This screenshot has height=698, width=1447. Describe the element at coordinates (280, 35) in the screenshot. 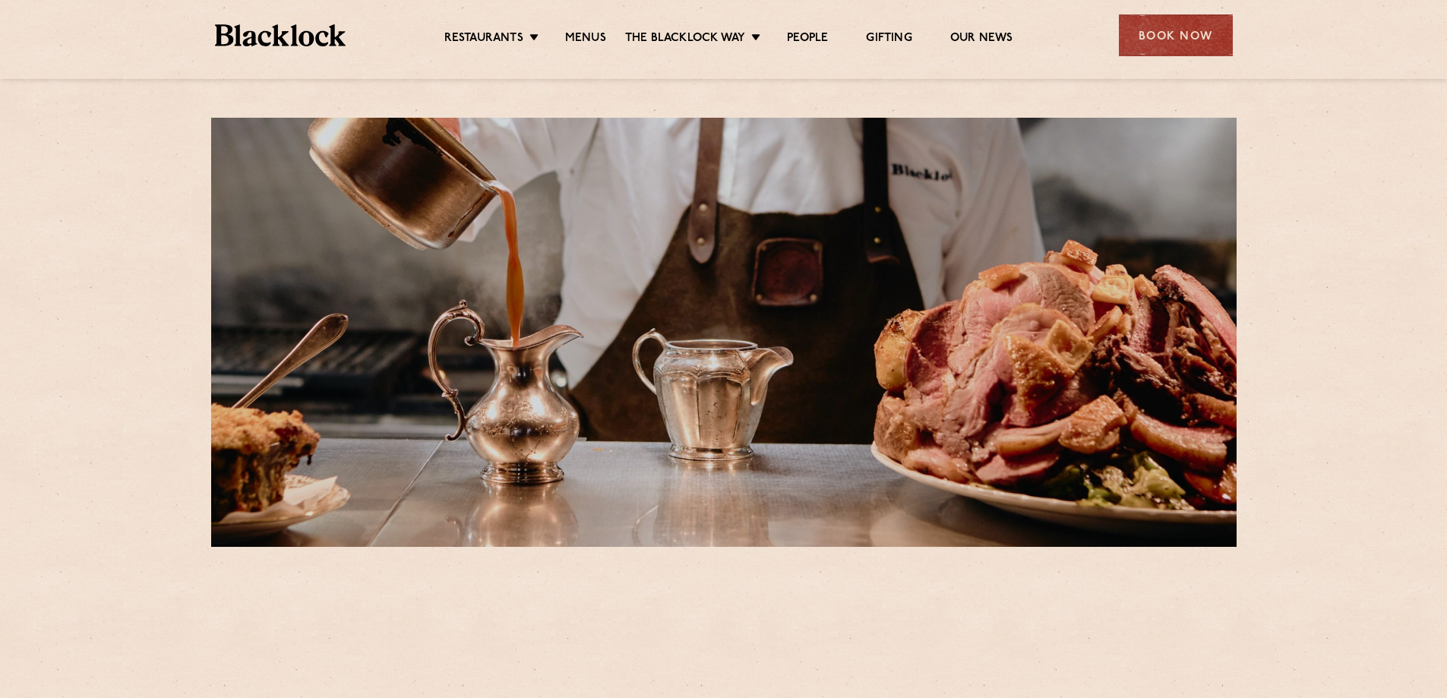

I see `img: BL_Textured_Logo-footer-cropped.svg` at that location.